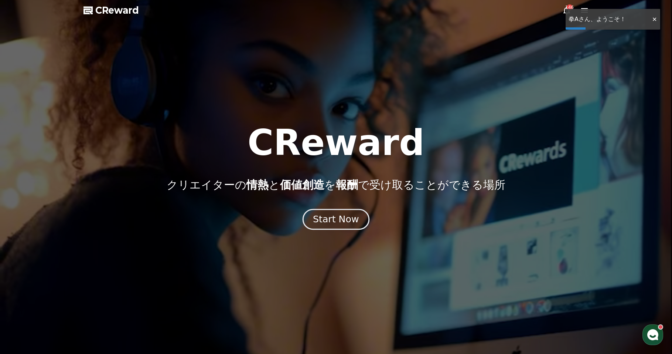 The height and width of the screenshot is (354, 672). What do you see at coordinates (72, 249) in the screenshot?
I see `span: Messages` at bounding box center [72, 249].